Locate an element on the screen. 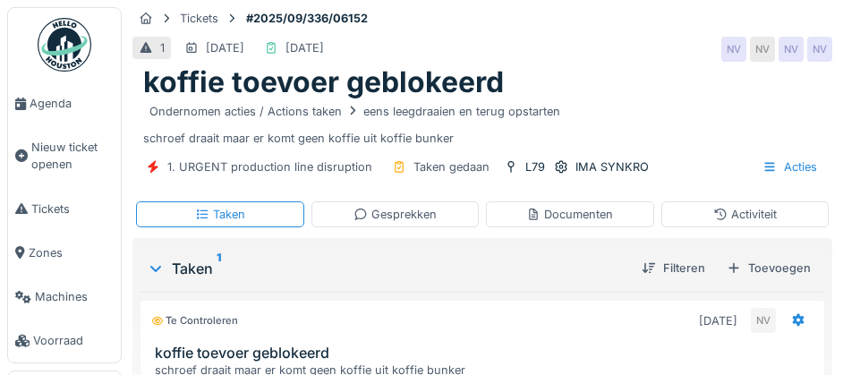 This screenshot has height=375, width=843. div: Taken gedaan is located at coordinates (451, 167).